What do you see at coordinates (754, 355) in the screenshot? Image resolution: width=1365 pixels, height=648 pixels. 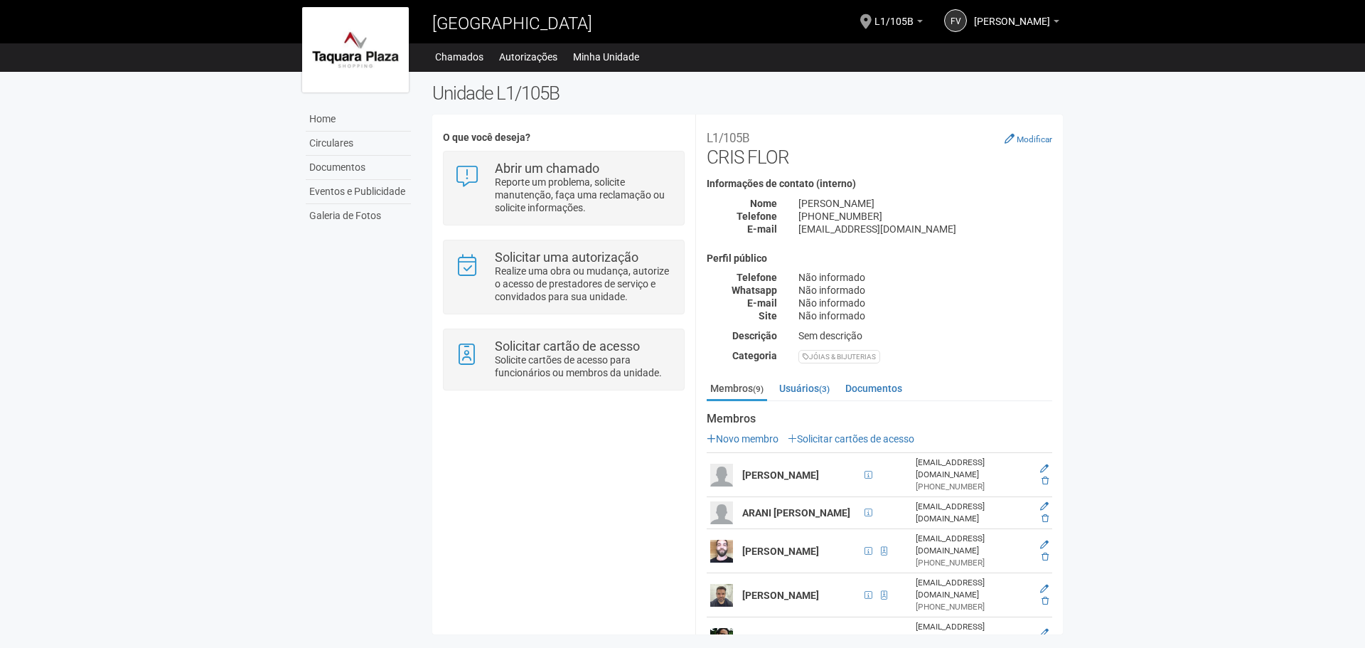 I see `strong: Categoria` at bounding box center [754, 355].